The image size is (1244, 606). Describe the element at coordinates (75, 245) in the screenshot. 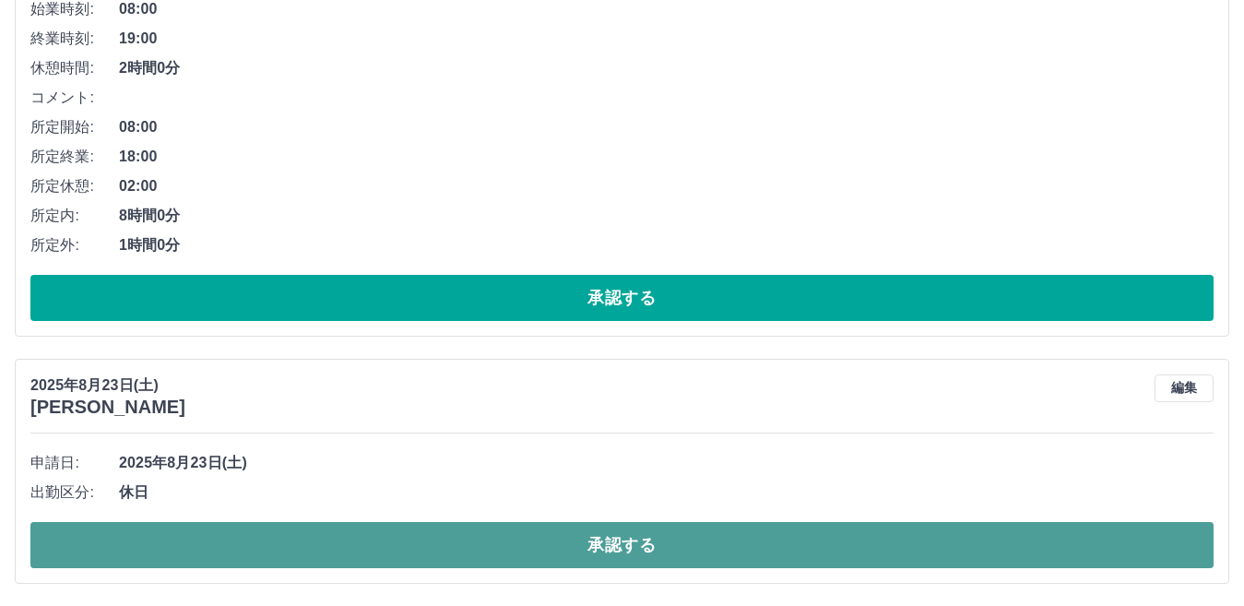

I see `span: 所定外:` at that location.